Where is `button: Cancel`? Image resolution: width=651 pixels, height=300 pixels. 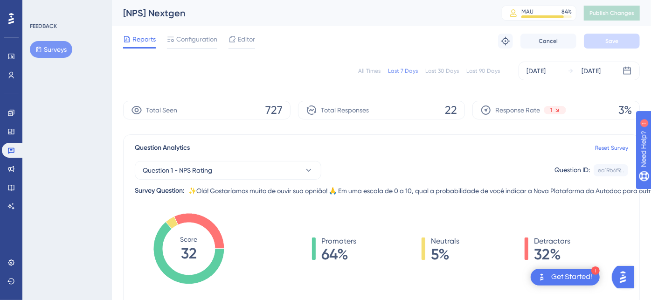
button: Cancel is located at coordinates (548, 41).